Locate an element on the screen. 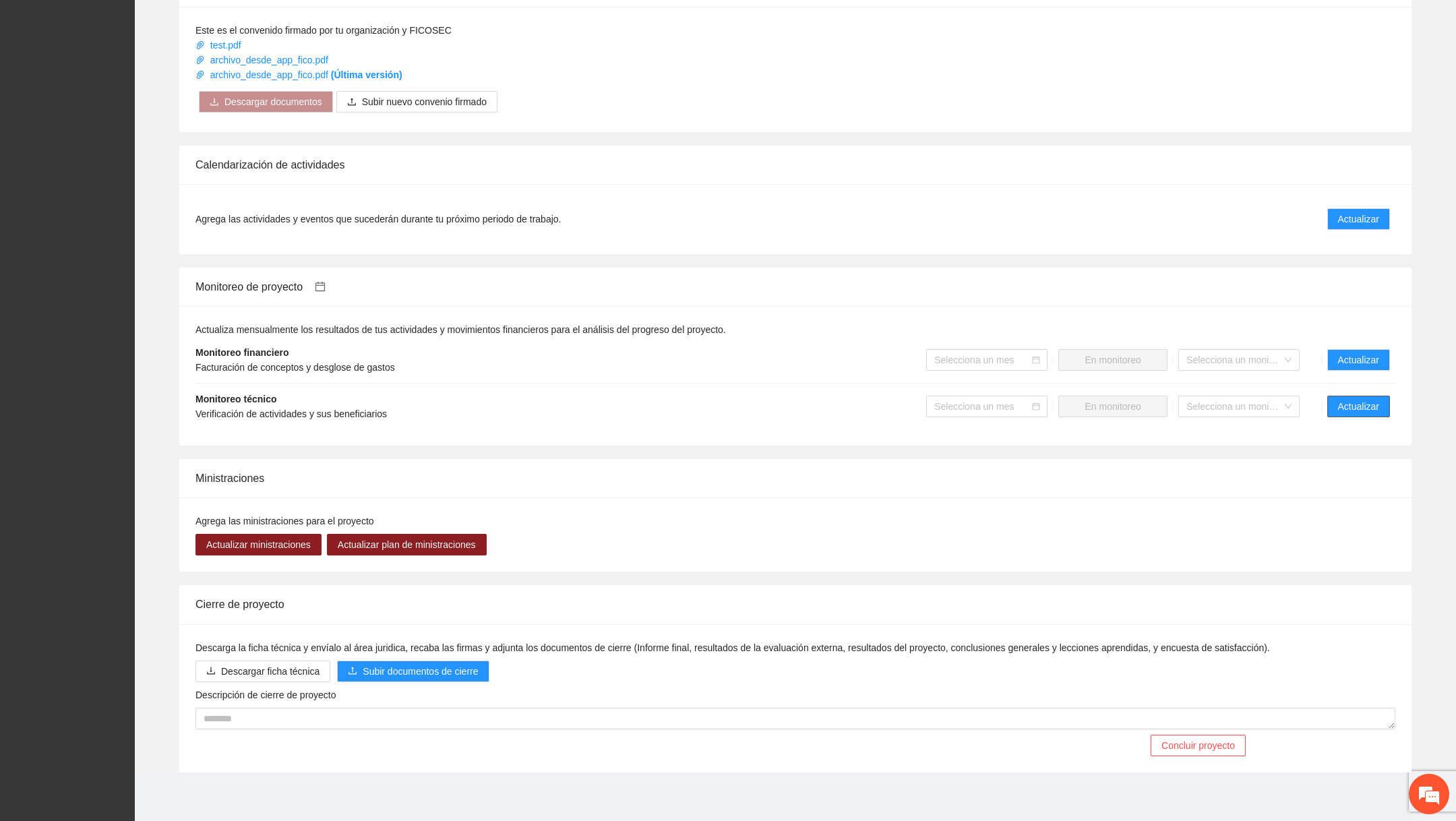 This screenshot has height=821, width=1456. textarea: Descripción de cierre de proyecto is located at coordinates (796, 719).